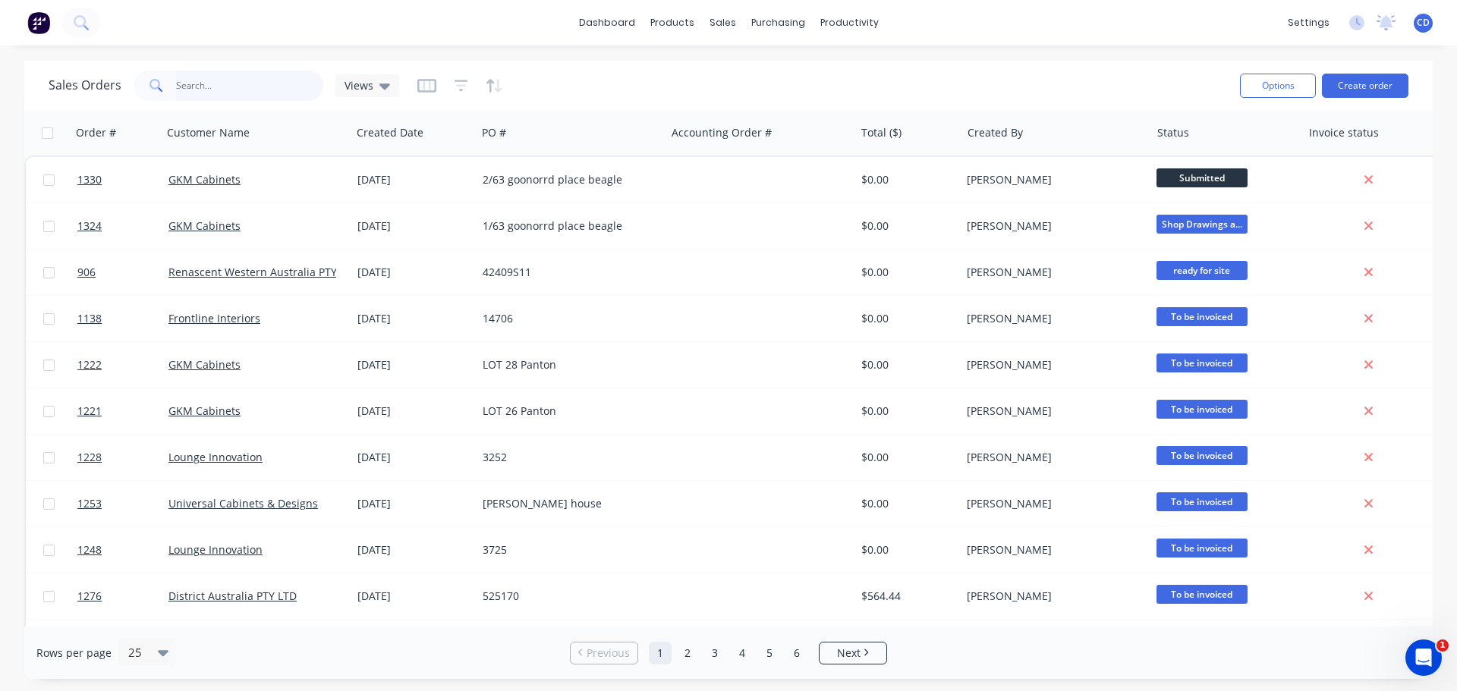 The height and width of the screenshot is (691, 1457). I want to click on button: Create order, so click(1365, 86).